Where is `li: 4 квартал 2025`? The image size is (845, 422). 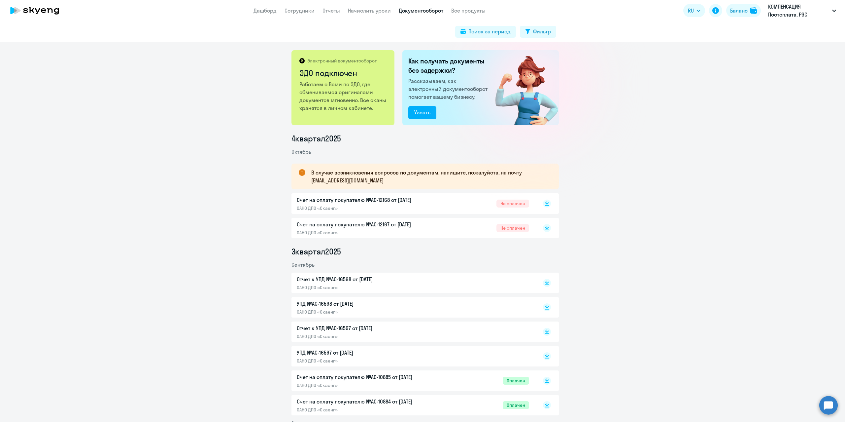
li: 4 квартал 2025 is located at coordinates (425, 138).